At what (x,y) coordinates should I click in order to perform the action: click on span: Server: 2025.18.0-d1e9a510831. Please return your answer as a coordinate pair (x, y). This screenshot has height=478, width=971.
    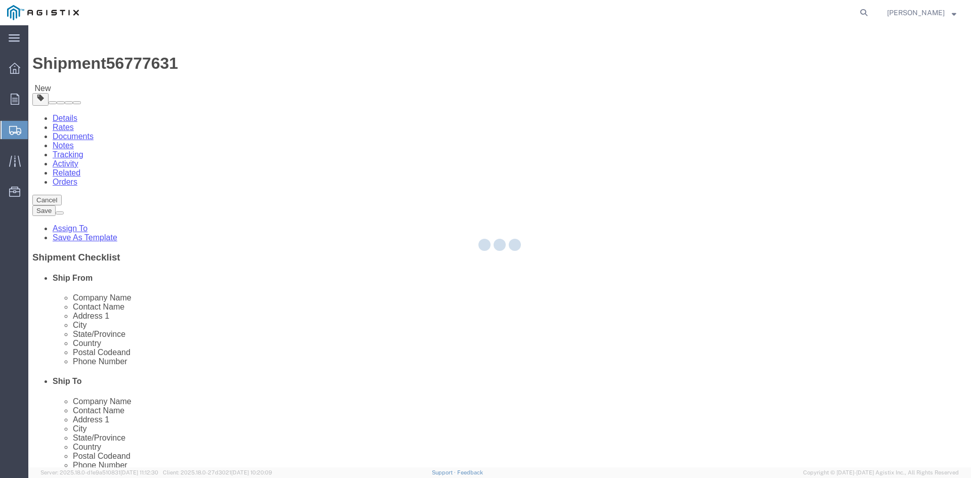
    Looking at the image, I should click on (99, 473).